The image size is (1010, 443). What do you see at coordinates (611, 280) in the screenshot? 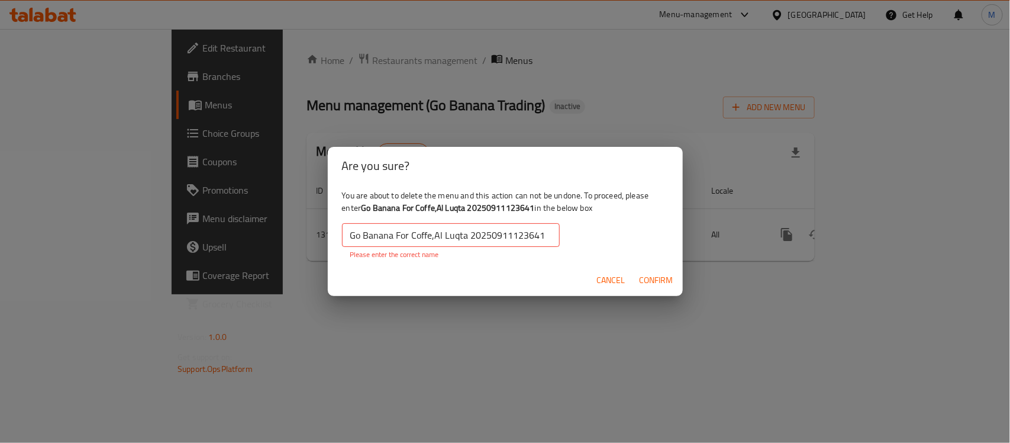
I see `span: Cancel` at bounding box center [611, 280].